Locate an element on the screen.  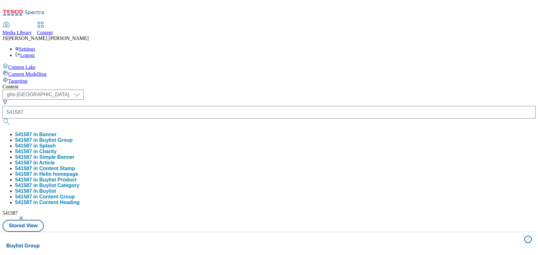
button: 541587 in Content Stamp is located at coordinates (45, 169).